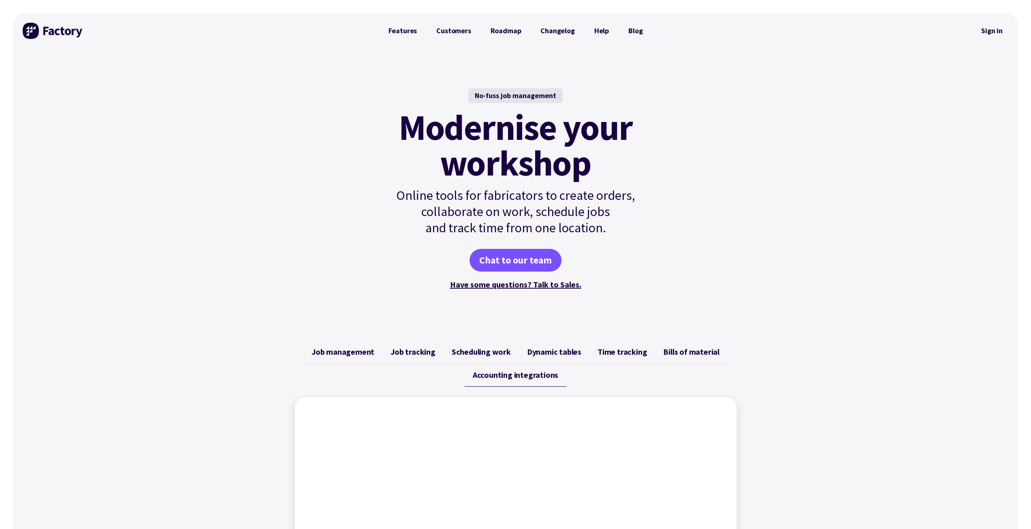  Describe the element at coordinates (1011, 509) in the screenshot. I see `div: Chat Widget` at that location.